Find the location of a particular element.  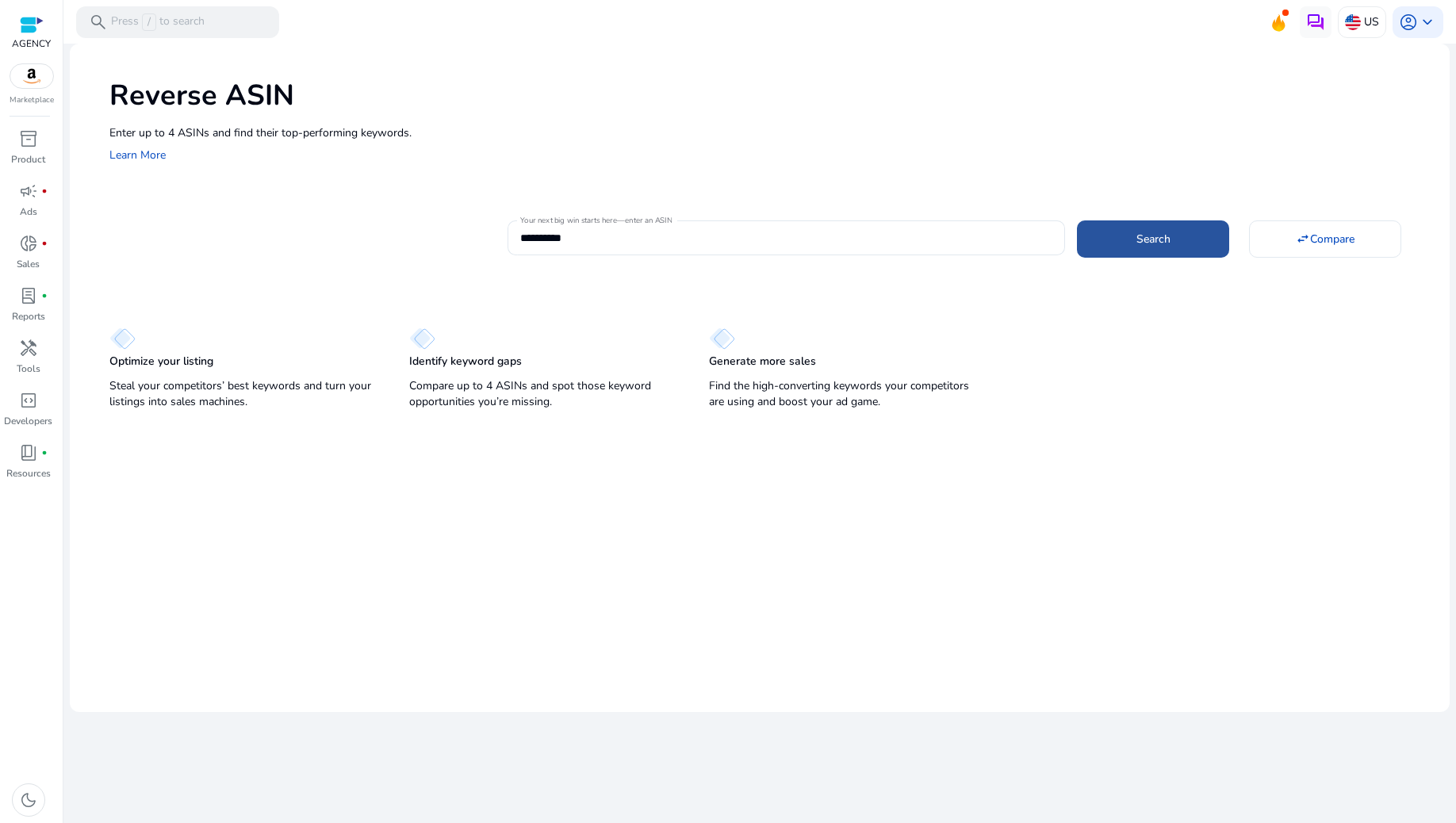

p: Press to search is located at coordinates (158, 22).